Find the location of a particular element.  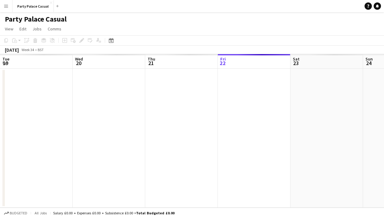

span: 23 is located at coordinates (295, 63).